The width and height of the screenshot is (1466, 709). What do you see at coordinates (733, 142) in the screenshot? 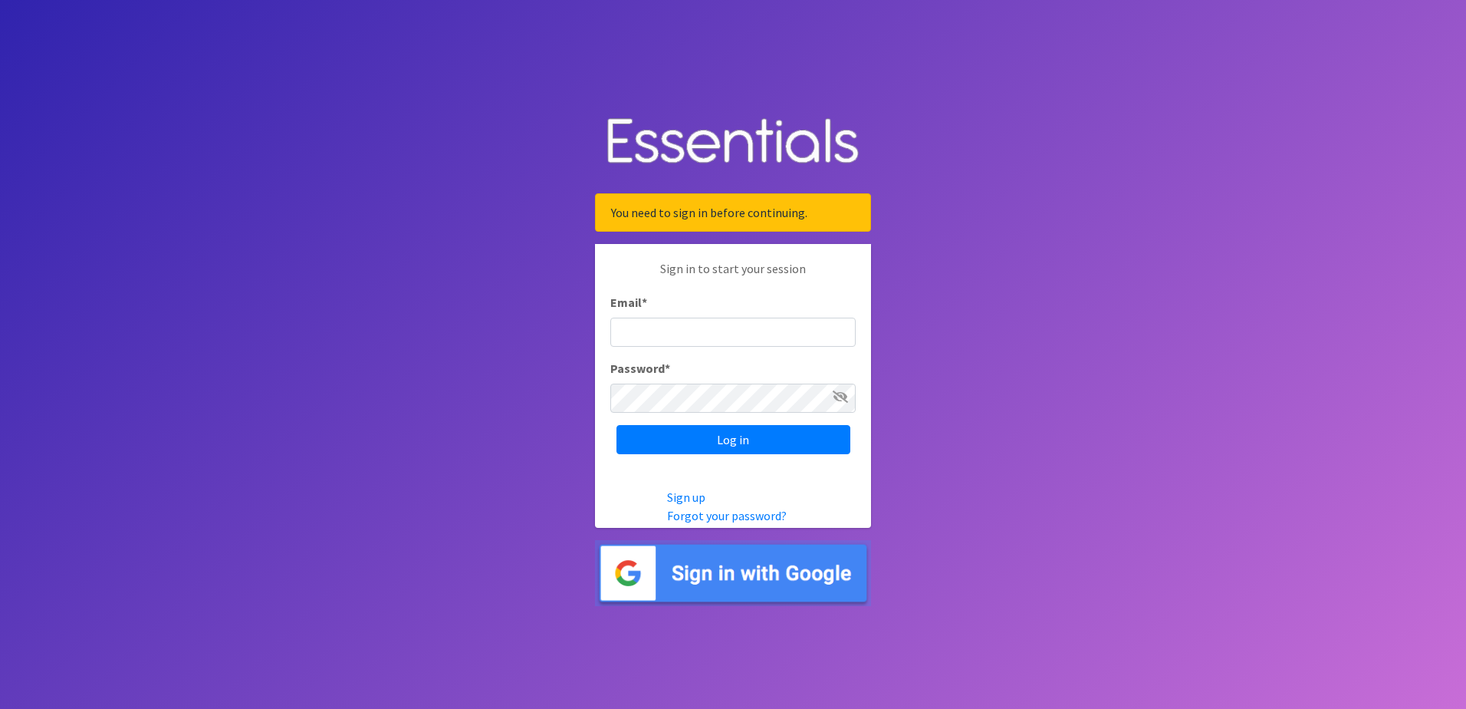
I see `img: Human Essentials` at bounding box center [733, 142].